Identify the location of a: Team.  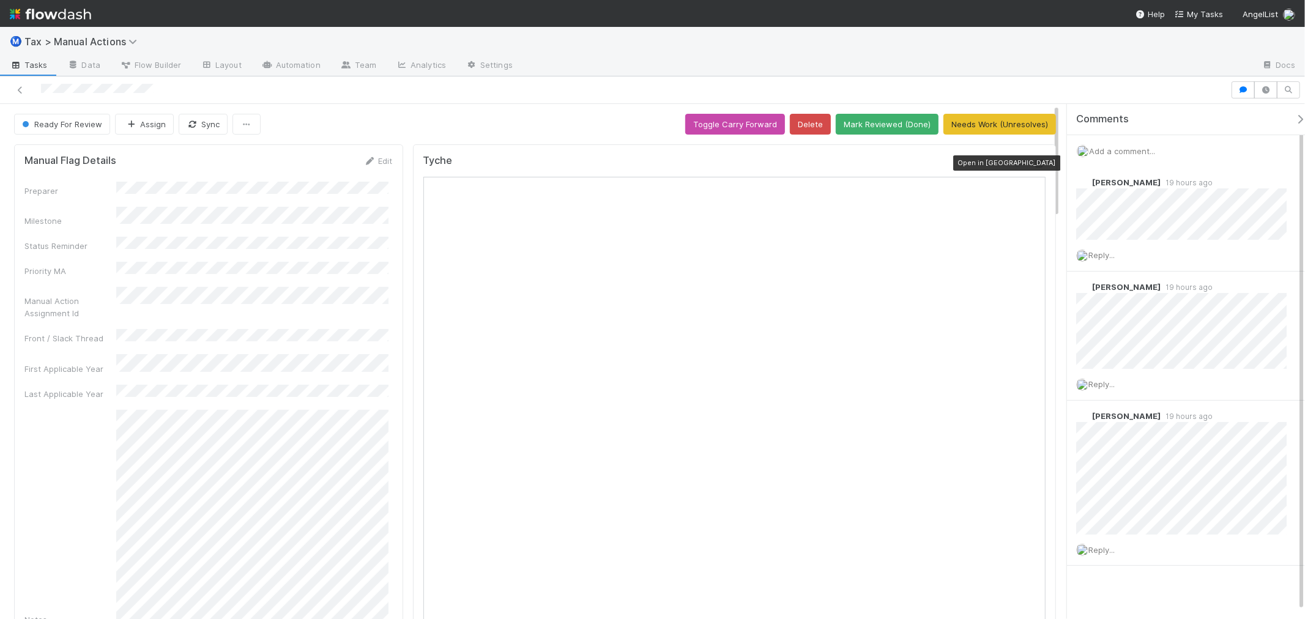
(358, 66).